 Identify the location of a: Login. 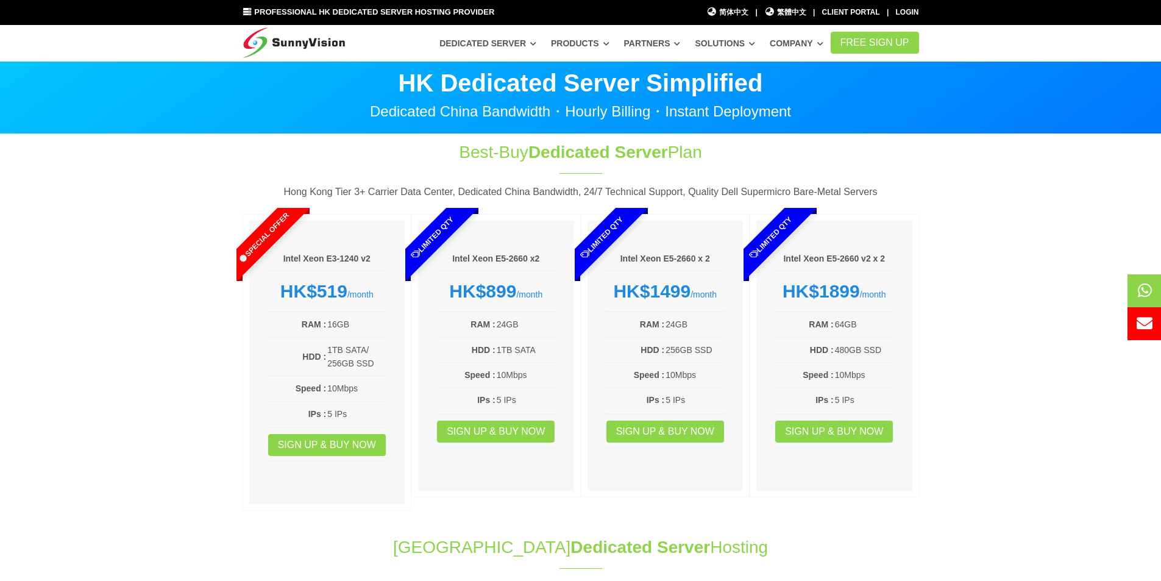
(907, 12).